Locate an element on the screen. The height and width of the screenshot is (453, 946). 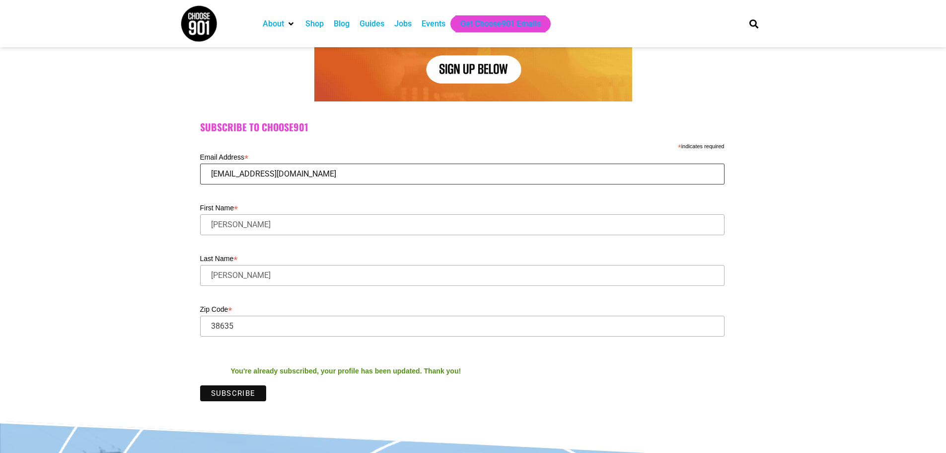
a: Get Choose901 Emails is located at coordinates (501, 24).